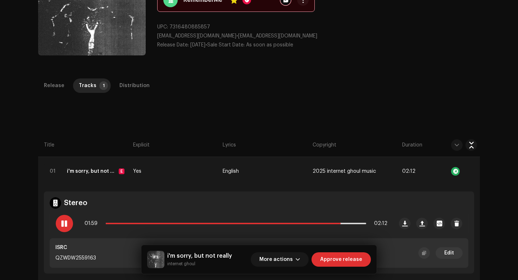  I want to click on small: i'm sorry, but not really, so click(200, 264).